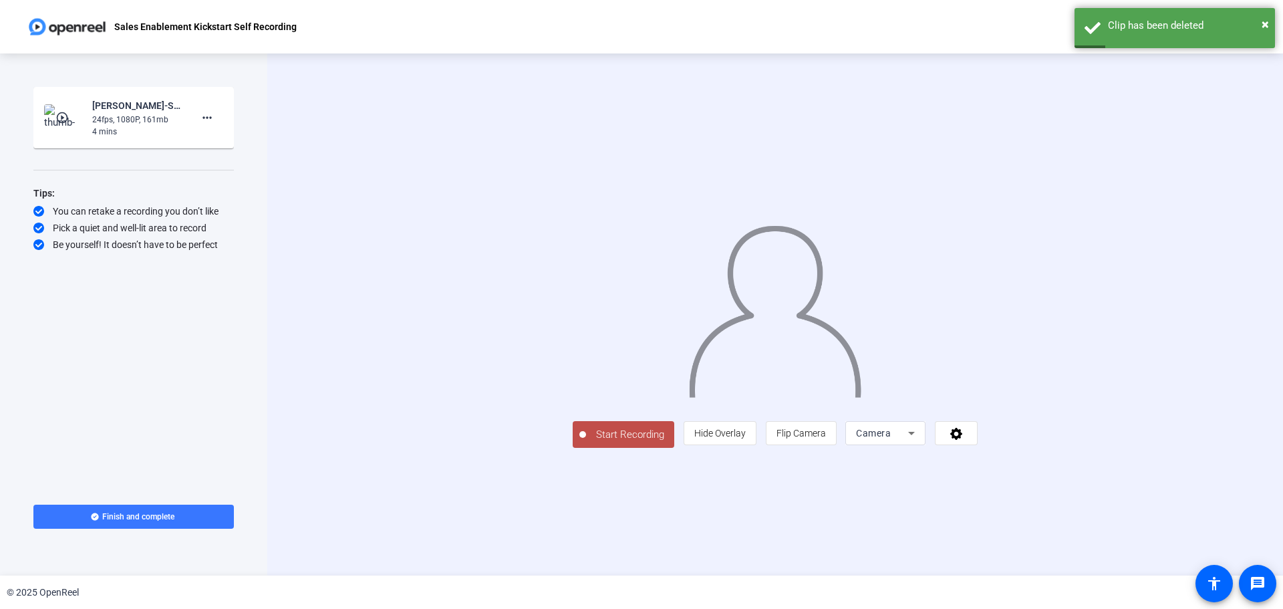 The width and height of the screenshot is (1283, 609). Describe the element at coordinates (801, 433) in the screenshot. I see `span: Flip Camera` at that location.